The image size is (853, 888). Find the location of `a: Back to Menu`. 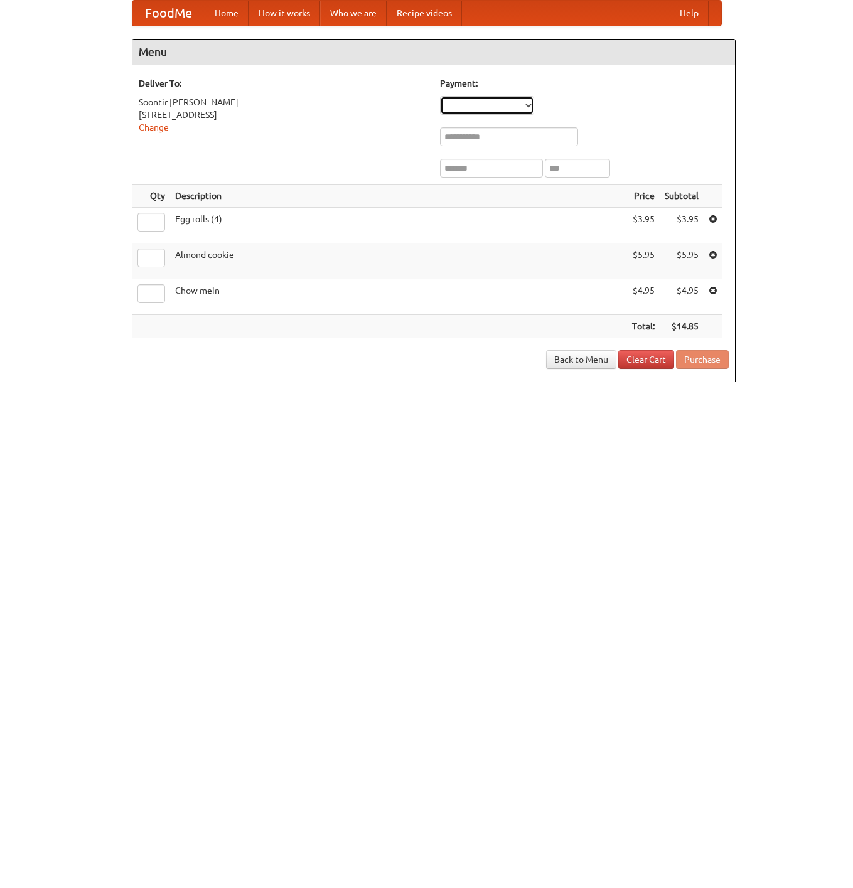

a: Back to Menu is located at coordinates (581, 360).